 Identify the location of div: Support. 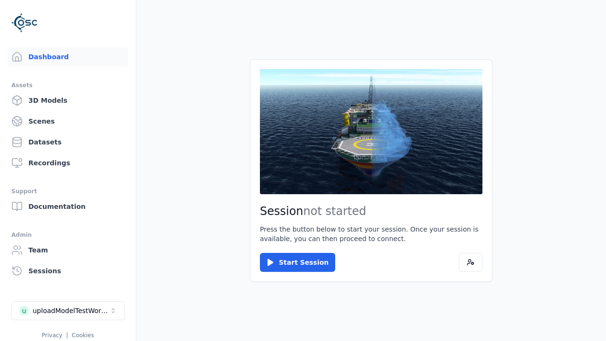
(68, 191).